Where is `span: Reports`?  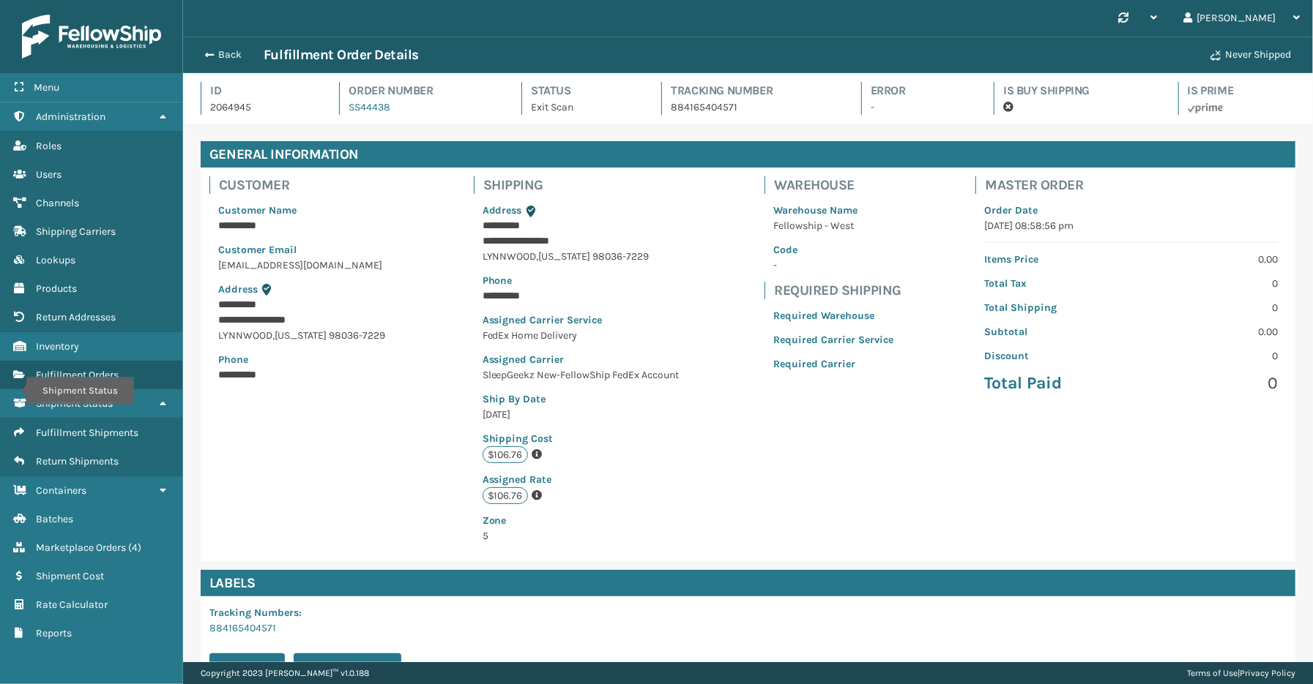
span: Reports is located at coordinates (53, 633).